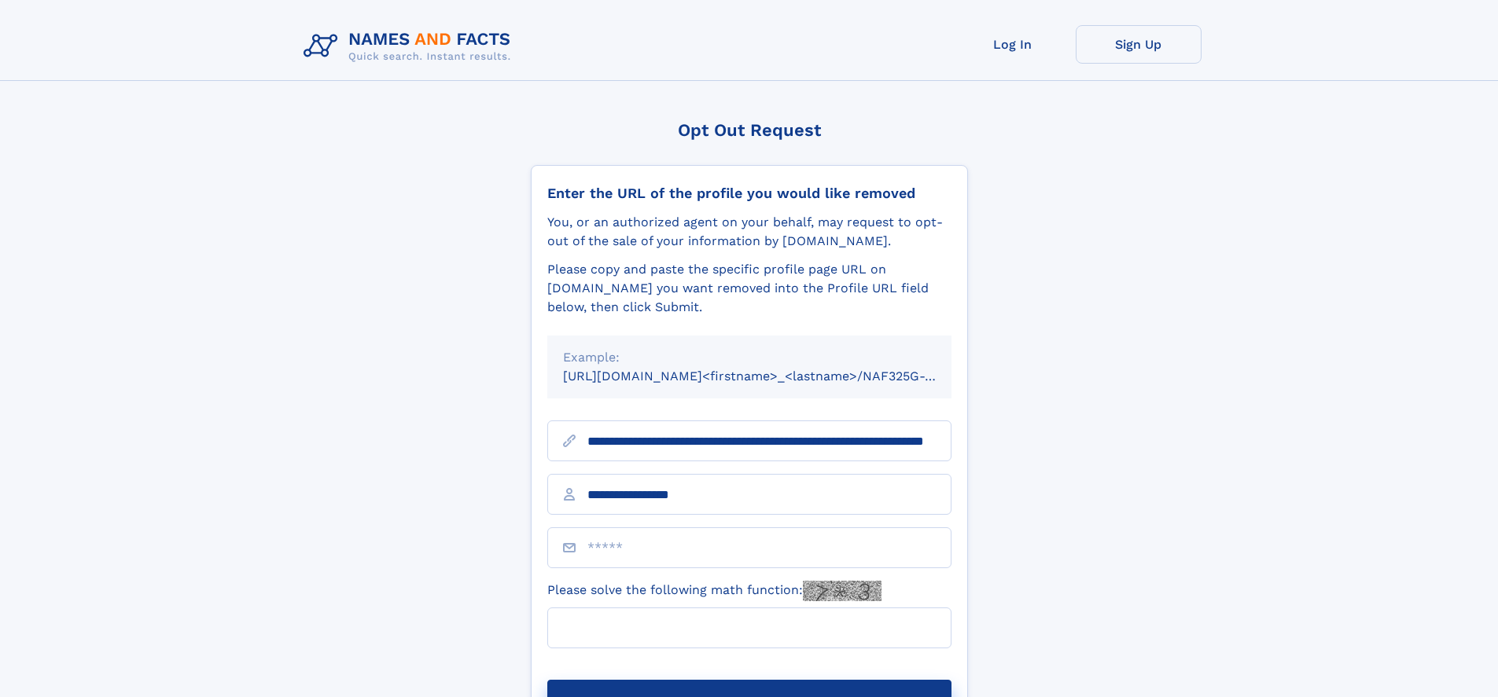 The image size is (1498, 697). What do you see at coordinates (410, 46) in the screenshot?
I see `img: Logo Names and Facts` at bounding box center [410, 46].